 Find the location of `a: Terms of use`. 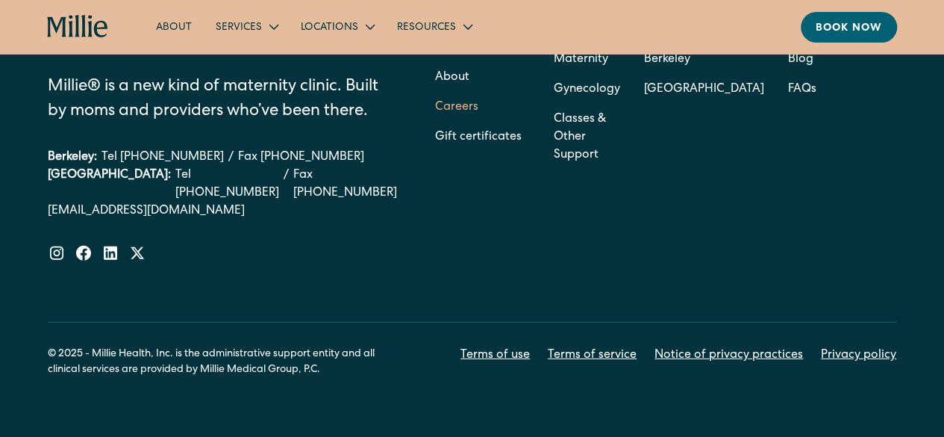

a: Terms of use is located at coordinates (495, 355).